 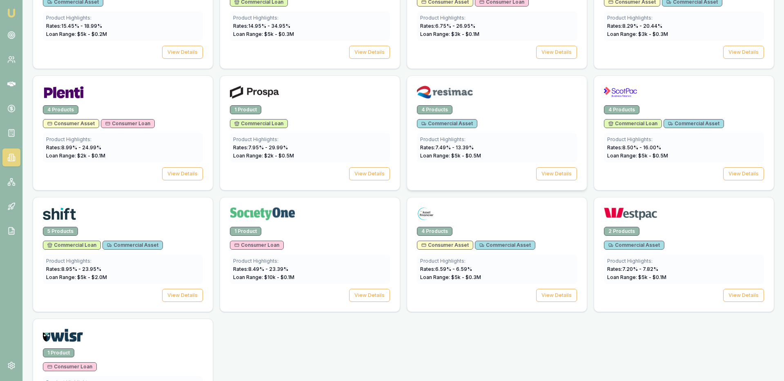 What do you see at coordinates (73, 269) in the screenshot?
I see `span: Rates: 8.95 % - 23.95 %` at bounding box center [73, 269].